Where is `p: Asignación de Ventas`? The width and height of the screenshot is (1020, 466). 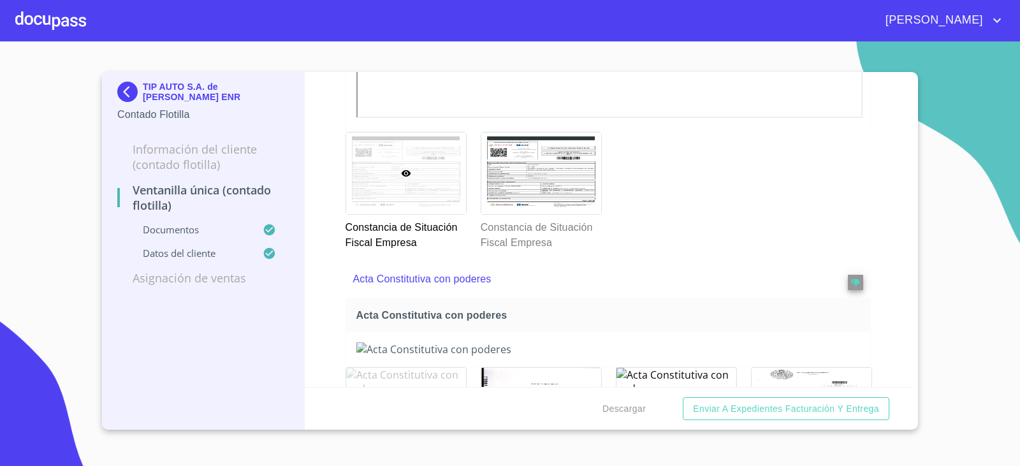
p: Asignación de Ventas is located at coordinates (203, 278).